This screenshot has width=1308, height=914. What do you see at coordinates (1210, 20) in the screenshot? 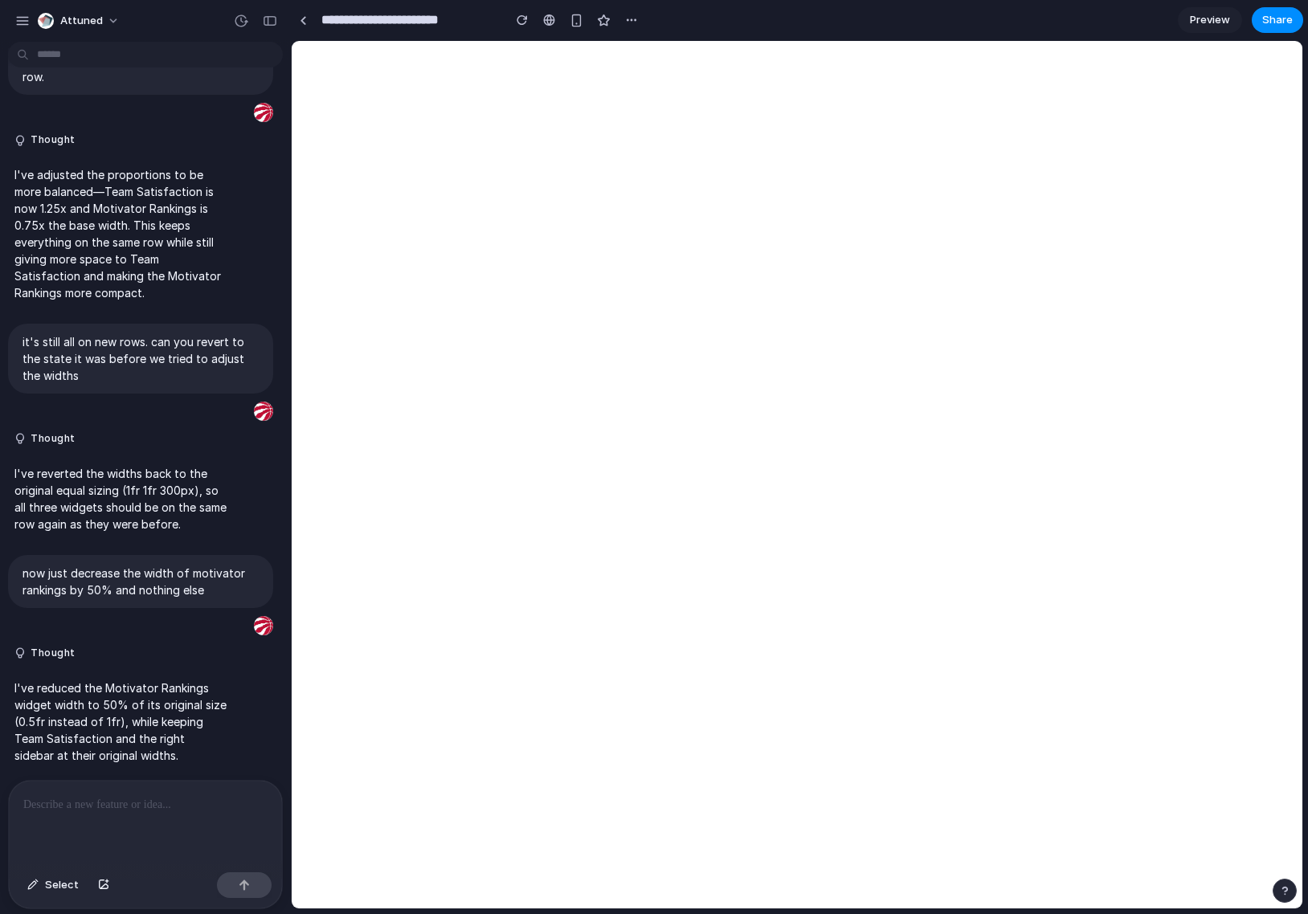
I see `a: Preview` at bounding box center [1210, 20].